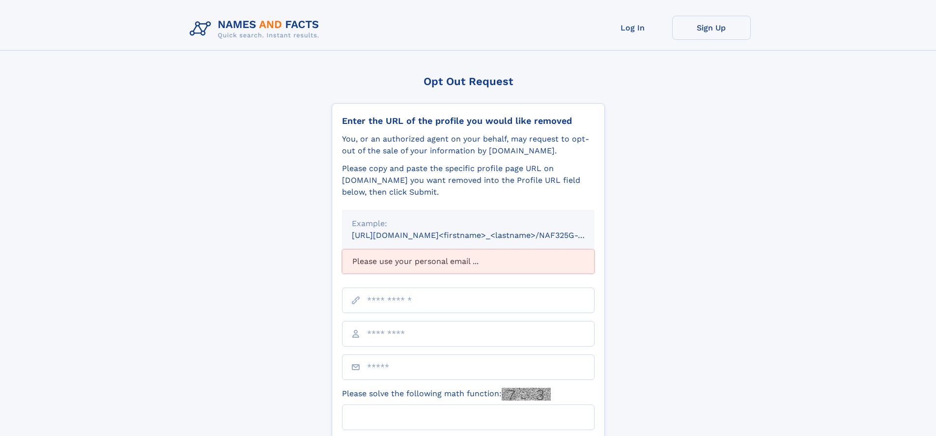 The height and width of the screenshot is (436, 936). What do you see at coordinates (468, 121) in the screenshot?
I see `div: Enter the URL of the profile you would like removed` at bounding box center [468, 121].